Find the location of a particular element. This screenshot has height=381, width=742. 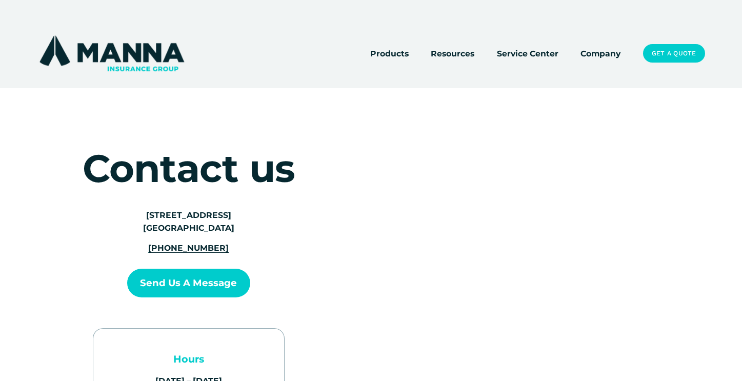

button: Send us a Message is located at coordinates (189, 283).